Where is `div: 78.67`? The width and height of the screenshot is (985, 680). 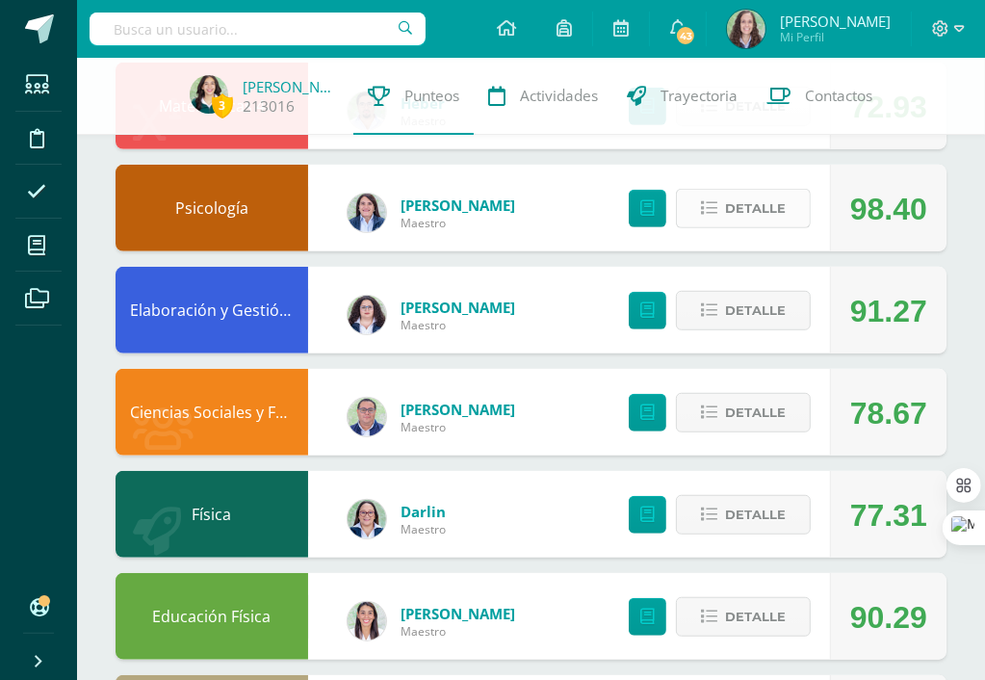 div: 78.67 is located at coordinates (889, 413).